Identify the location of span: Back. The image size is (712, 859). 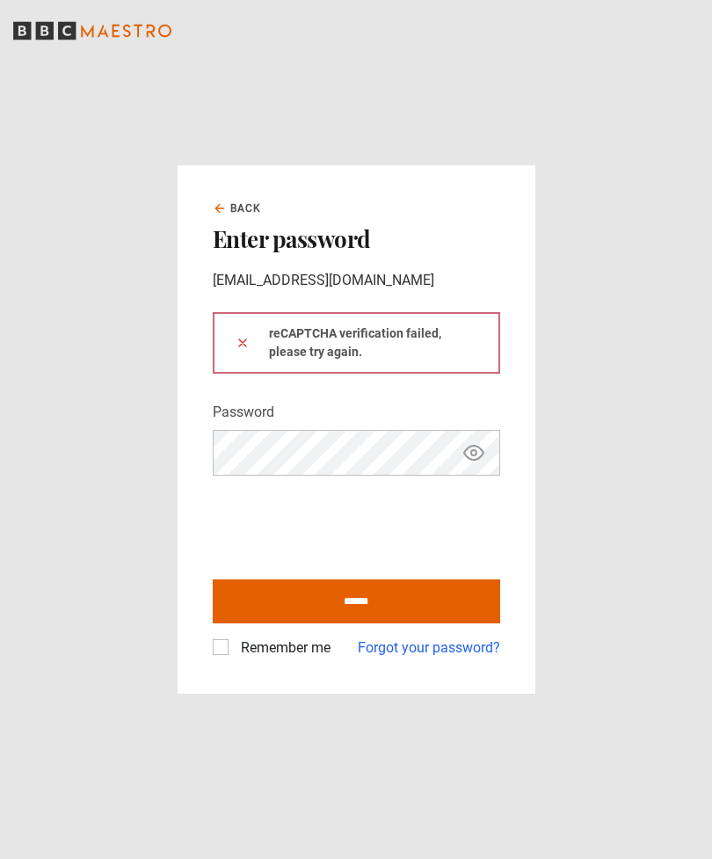
(246, 208).